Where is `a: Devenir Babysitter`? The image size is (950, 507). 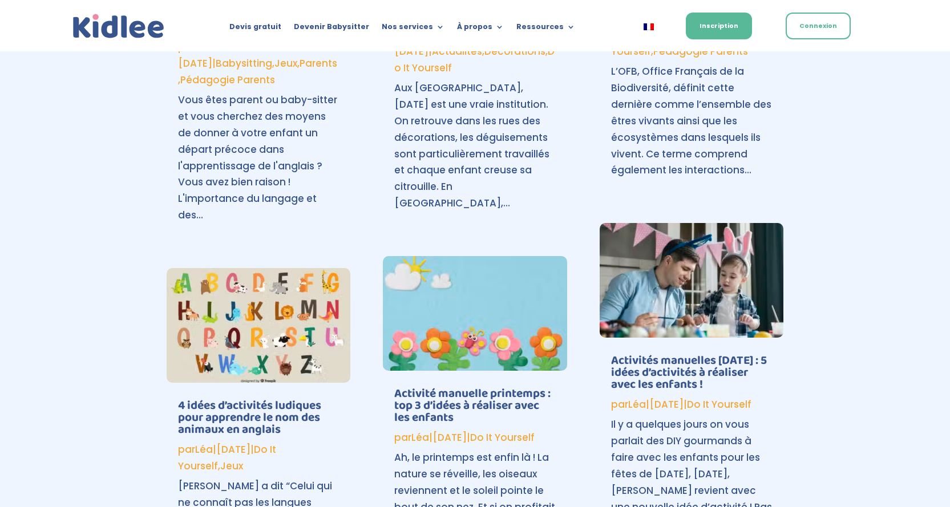
a: Devenir Babysitter is located at coordinates (332, 29).